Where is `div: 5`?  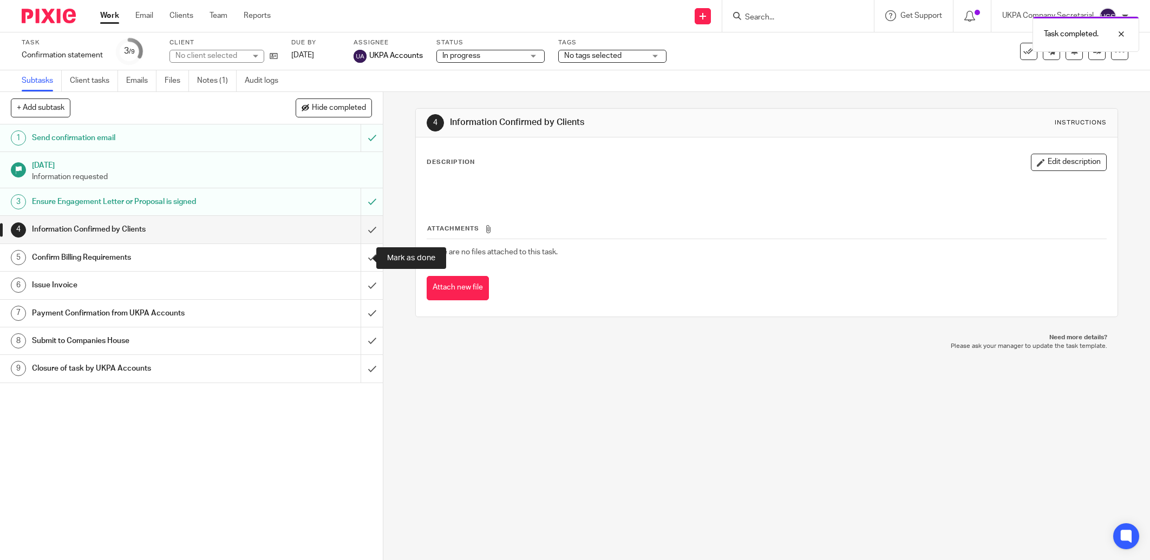
div: 5 is located at coordinates (18, 258).